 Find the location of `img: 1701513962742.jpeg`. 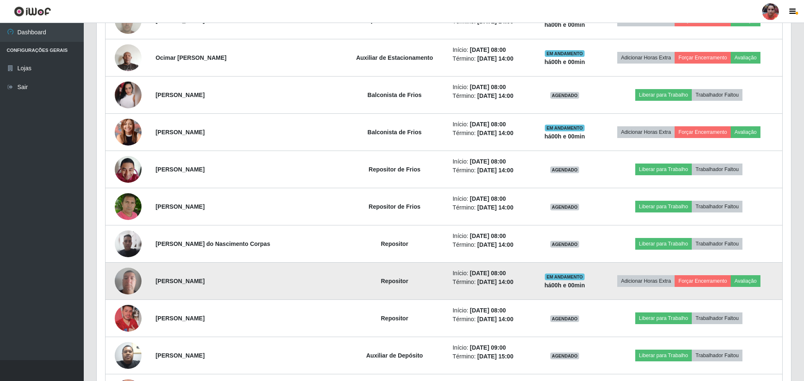

img: 1701513962742.jpeg is located at coordinates (128, 281).